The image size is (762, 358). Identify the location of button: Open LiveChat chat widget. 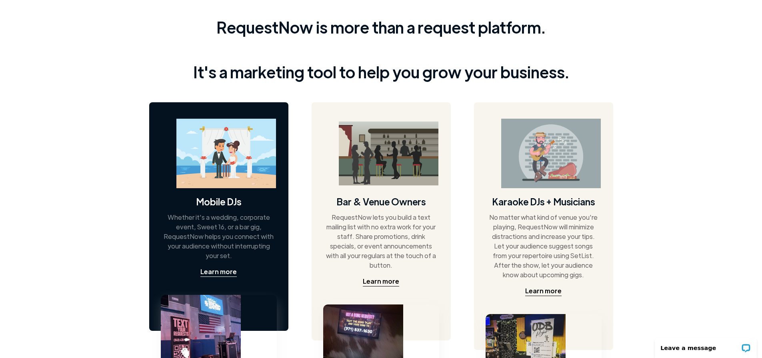
(97, 15).